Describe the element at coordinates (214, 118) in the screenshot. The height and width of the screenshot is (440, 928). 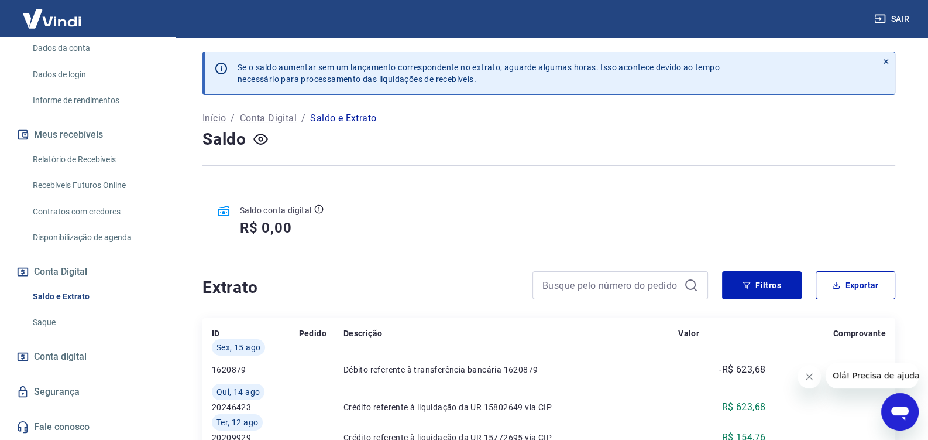
I see `p: Início` at that location.